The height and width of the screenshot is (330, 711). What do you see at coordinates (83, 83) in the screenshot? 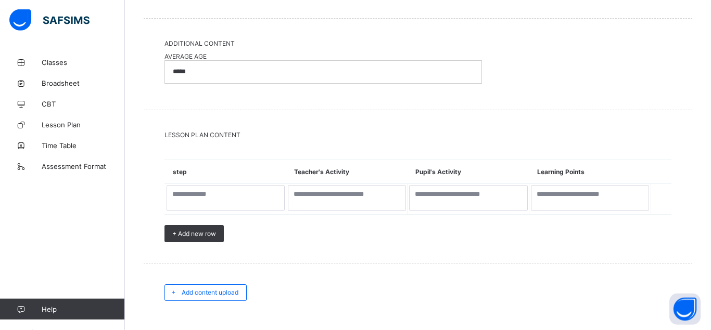
I see `span: Broadsheet` at bounding box center [83, 83].